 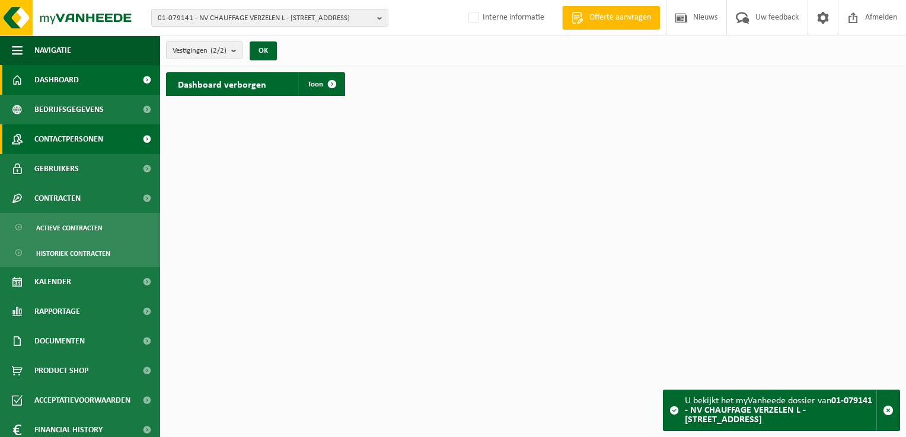 What do you see at coordinates (610, 18) in the screenshot?
I see `a: Offerte aanvragen` at bounding box center [610, 18].